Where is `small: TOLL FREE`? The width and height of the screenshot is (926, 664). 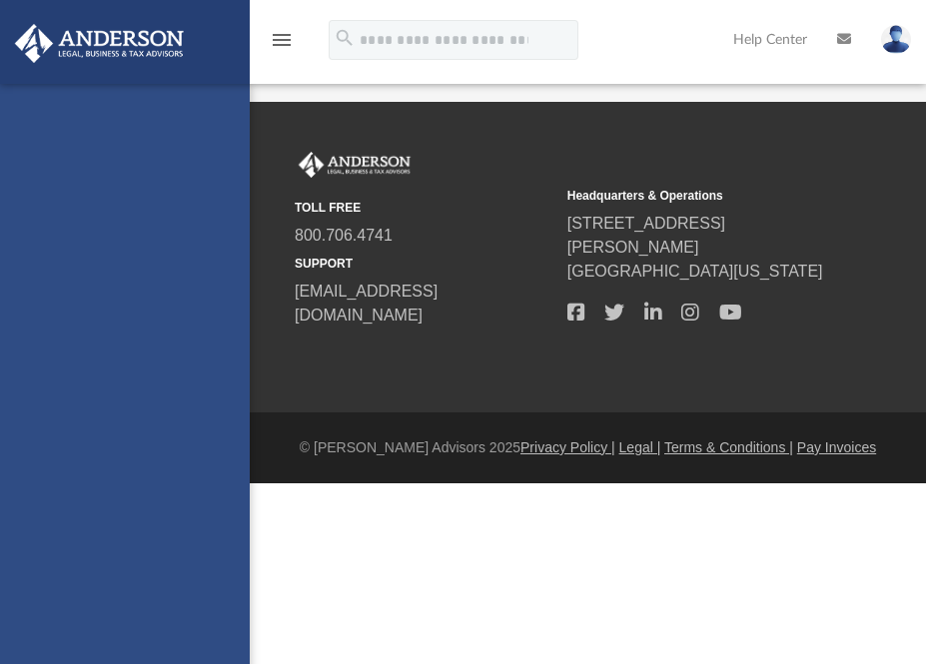 small: TOLL FREE is located at coordinates (423, 208).